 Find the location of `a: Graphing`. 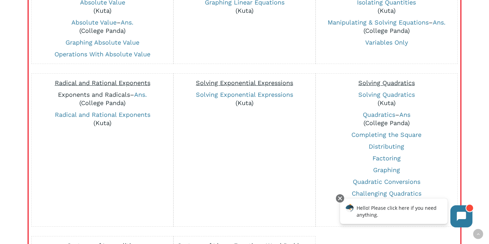

a: Graphing is located at coordinates (387, 169).